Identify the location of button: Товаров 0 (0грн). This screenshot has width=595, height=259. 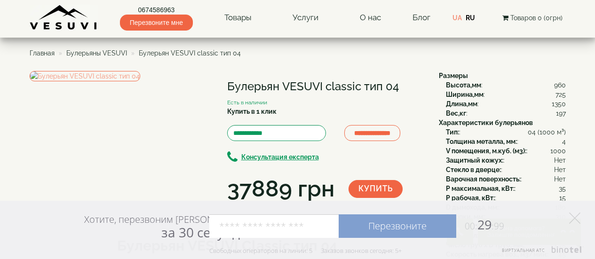
(533, 18).